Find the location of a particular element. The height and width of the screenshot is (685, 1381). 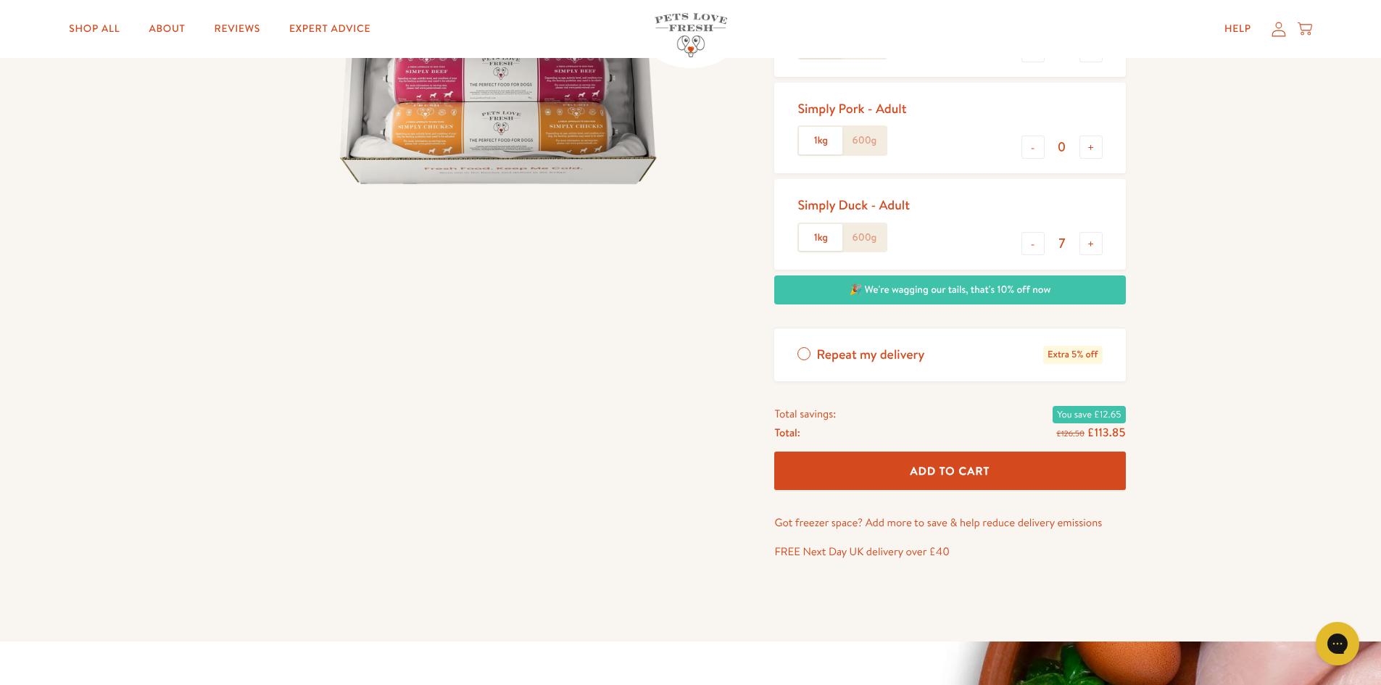

a: Expert Advice is located at coordinates (330, 29).